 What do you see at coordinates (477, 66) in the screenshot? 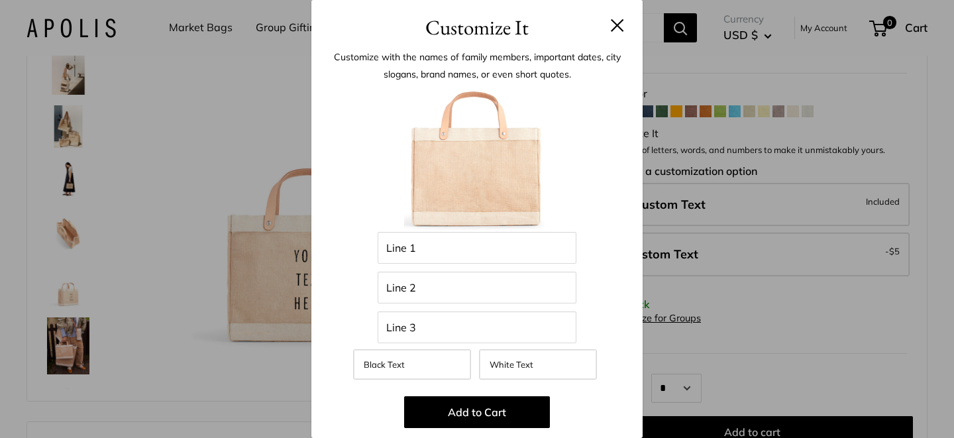
I see `p: Customize with the names of family members, important dates, city slogans, brand names, or even s...` at bounding box center [477, 66].